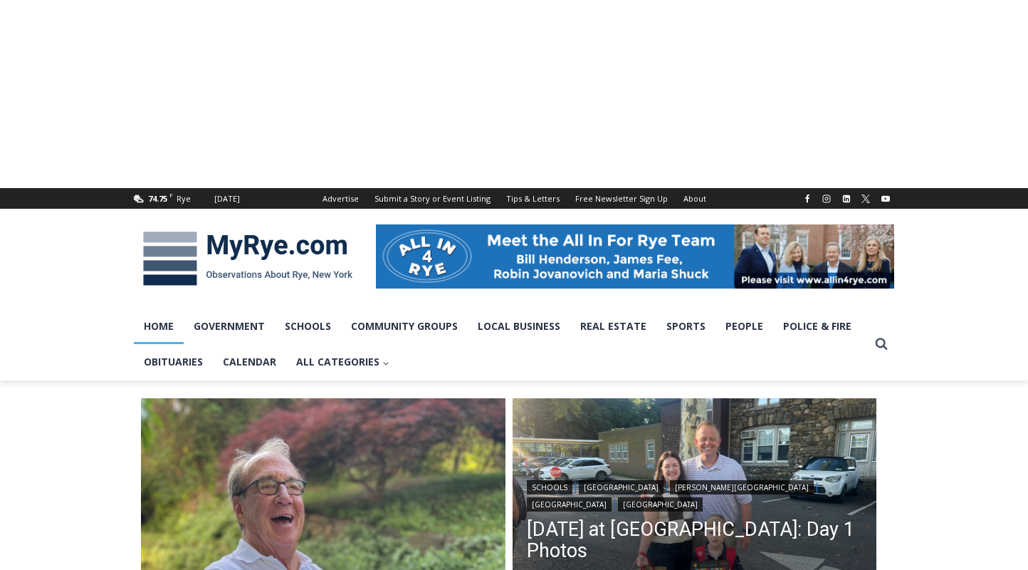 This screenshot has height=570, width=1028. What do you see at coordinates (635, 256) in the screenshot?
I see `img: All in for Rye` at bounding box center [635, 256].